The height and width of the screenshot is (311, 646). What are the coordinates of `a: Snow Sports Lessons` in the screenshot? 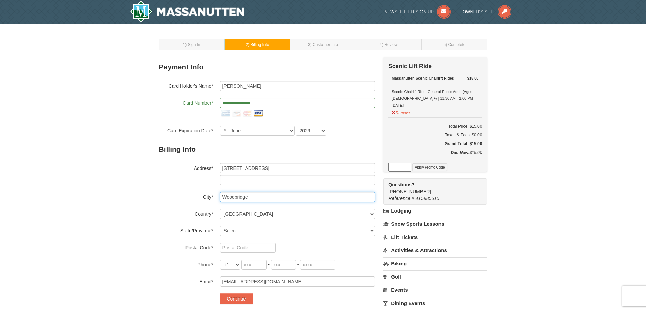 It's located at (435, 224).